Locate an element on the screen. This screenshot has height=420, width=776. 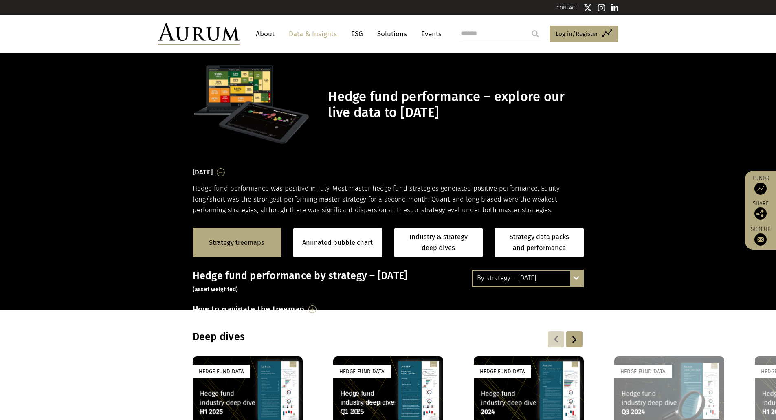
a: Strategy data packs and performance is located at coordinates (539, 242).